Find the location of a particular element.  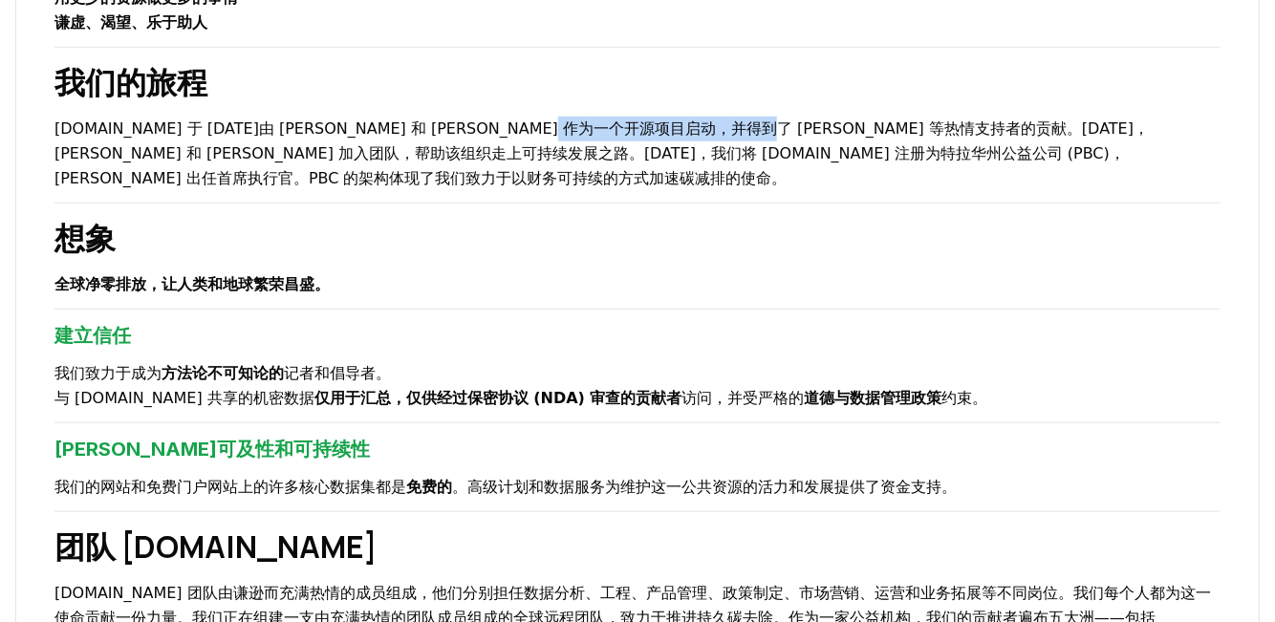

font: 记者和倡导者。 is located at coordinates (337, 373).